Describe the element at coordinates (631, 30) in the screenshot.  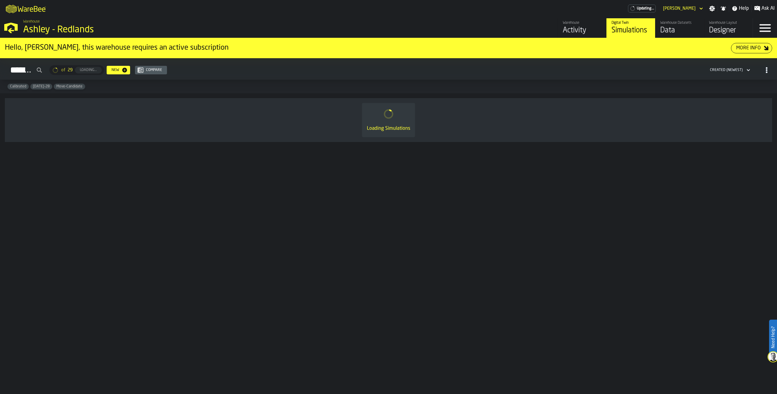
I see `div: Simulations` at that location.